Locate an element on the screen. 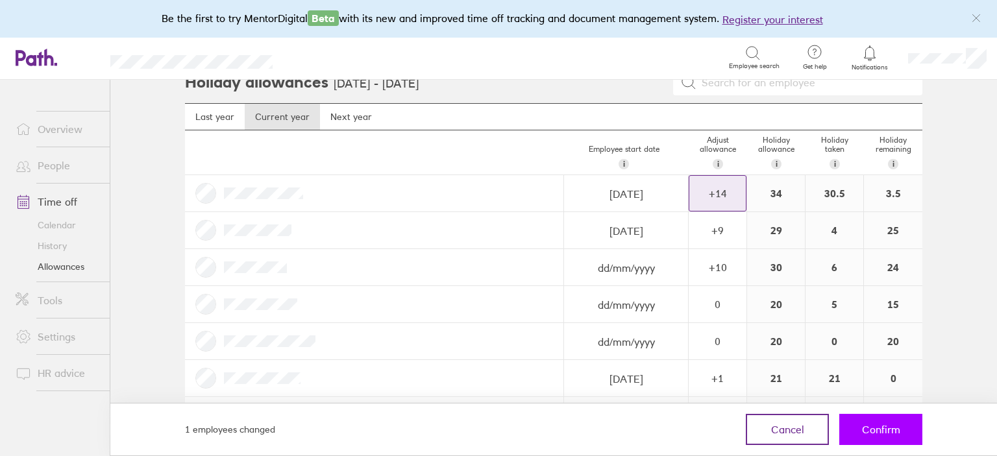  div: -5 is located at coordinates (893, 415).